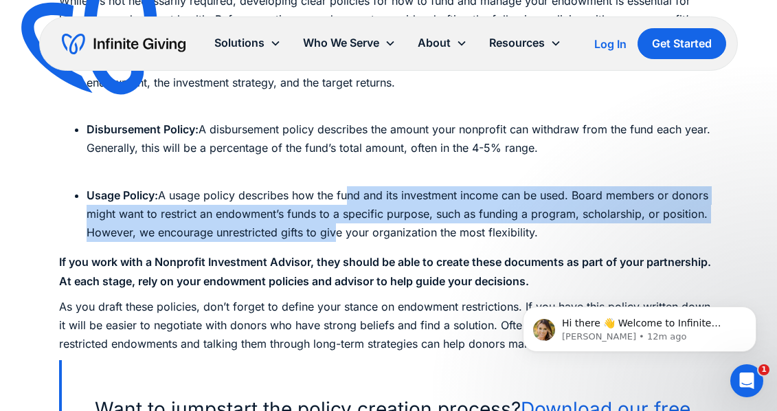 This screenshot has width=777, height=411. I want to click on div: message notification from Kasey, 12m ago. Hi there 👋 Welcome to Infinite Giving. If you have any ..., so click(137, 52).